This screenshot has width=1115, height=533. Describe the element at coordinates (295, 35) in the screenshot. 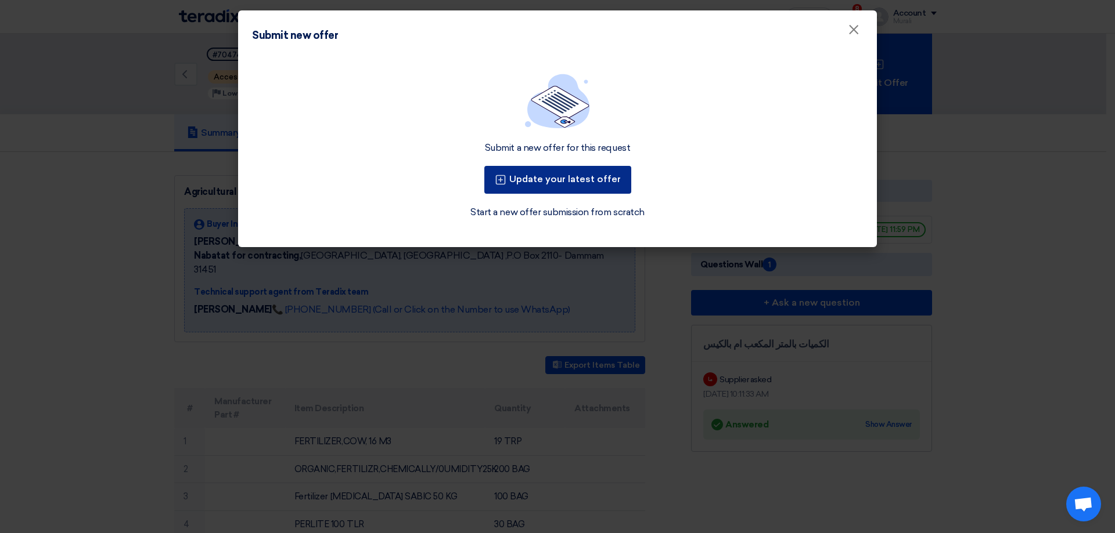

I see `div: Submit new offer` at that location.